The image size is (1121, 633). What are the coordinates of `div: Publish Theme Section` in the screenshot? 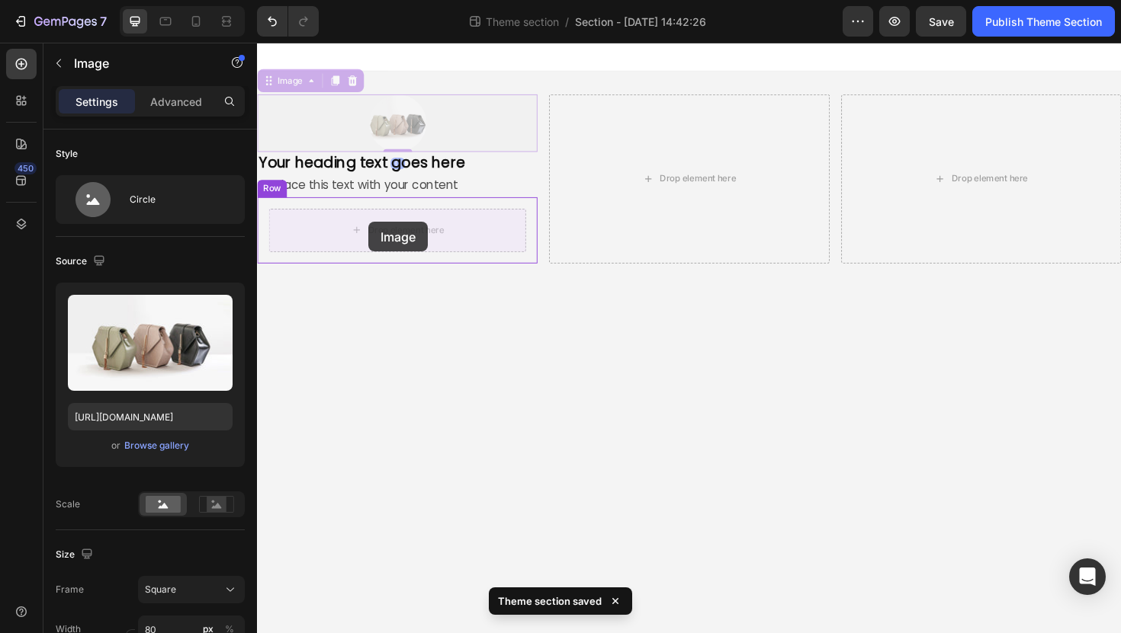 It's located at (1043, 21).